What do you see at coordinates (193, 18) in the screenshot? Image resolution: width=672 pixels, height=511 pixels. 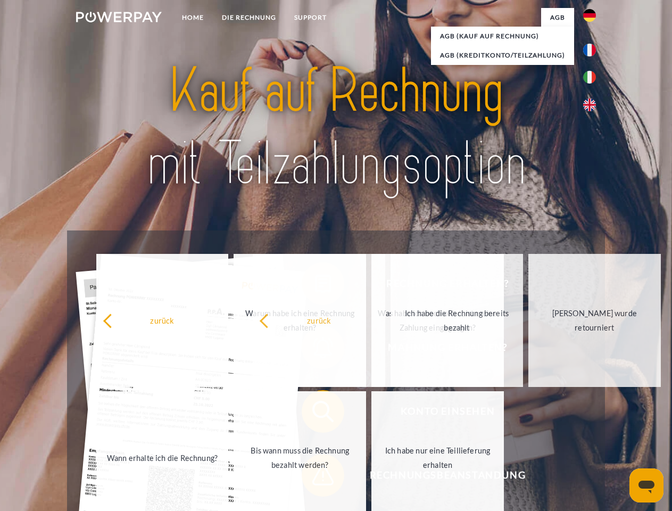 I see `a: Home` at bounding box center [193, 18].